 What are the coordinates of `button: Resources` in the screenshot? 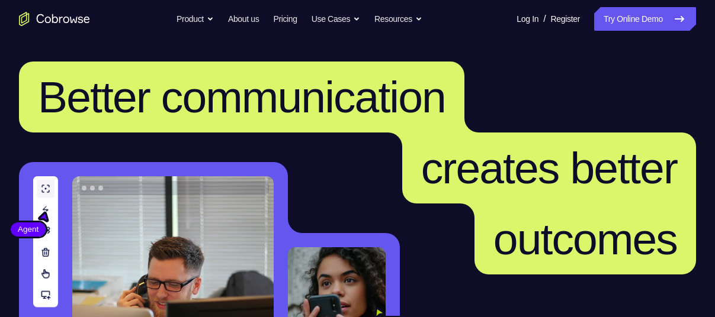 It's located at (398, 19).